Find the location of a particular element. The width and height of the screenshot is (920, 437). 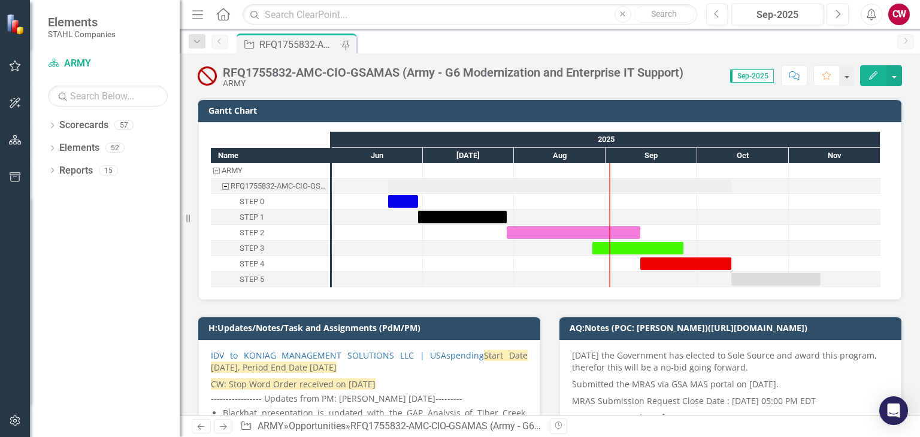

div: Task: ARMY Start date: 2025-06-19 End date: 2025-06-20 is located at coordinates (270, 171).